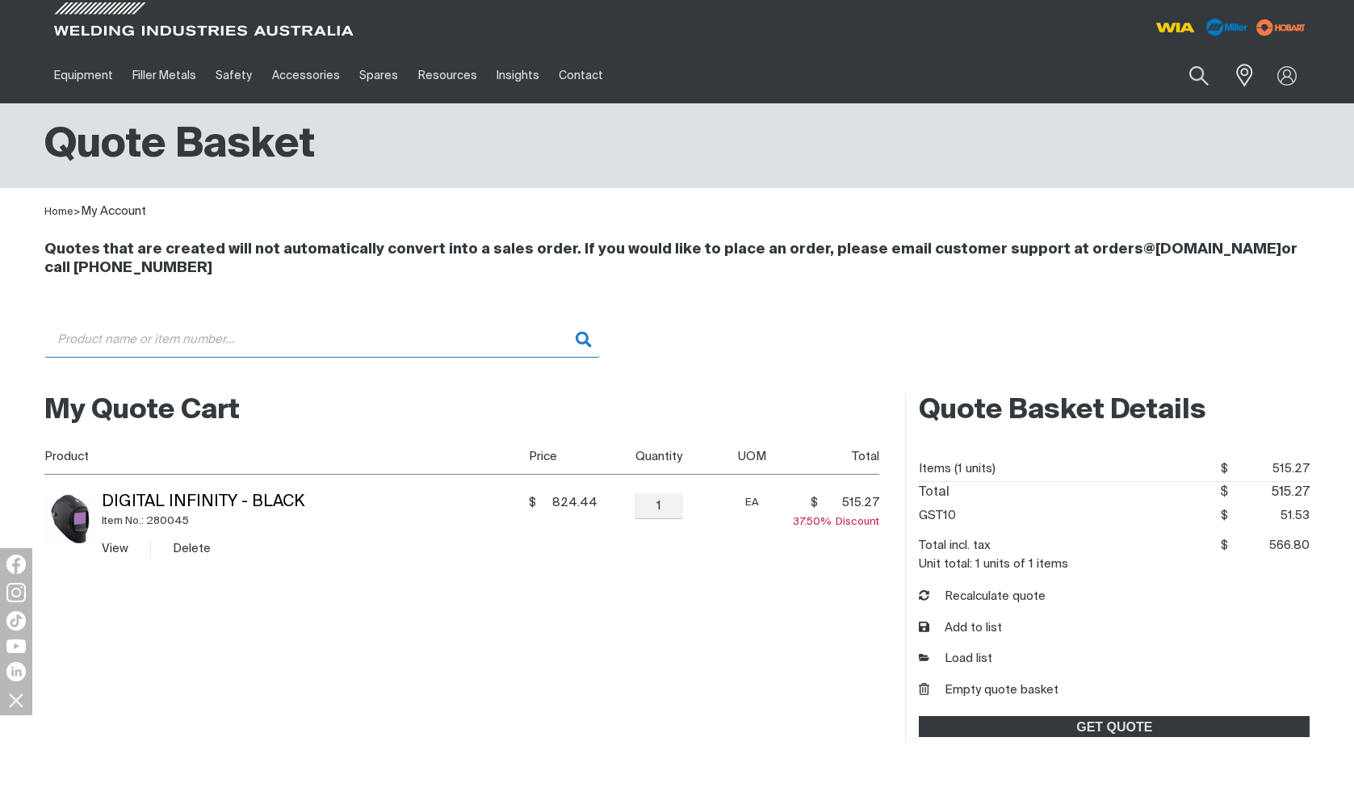 The height and width of the screenshot is (796, 1354). I want to click on div: Item No.: 280045, so click(312, 521).